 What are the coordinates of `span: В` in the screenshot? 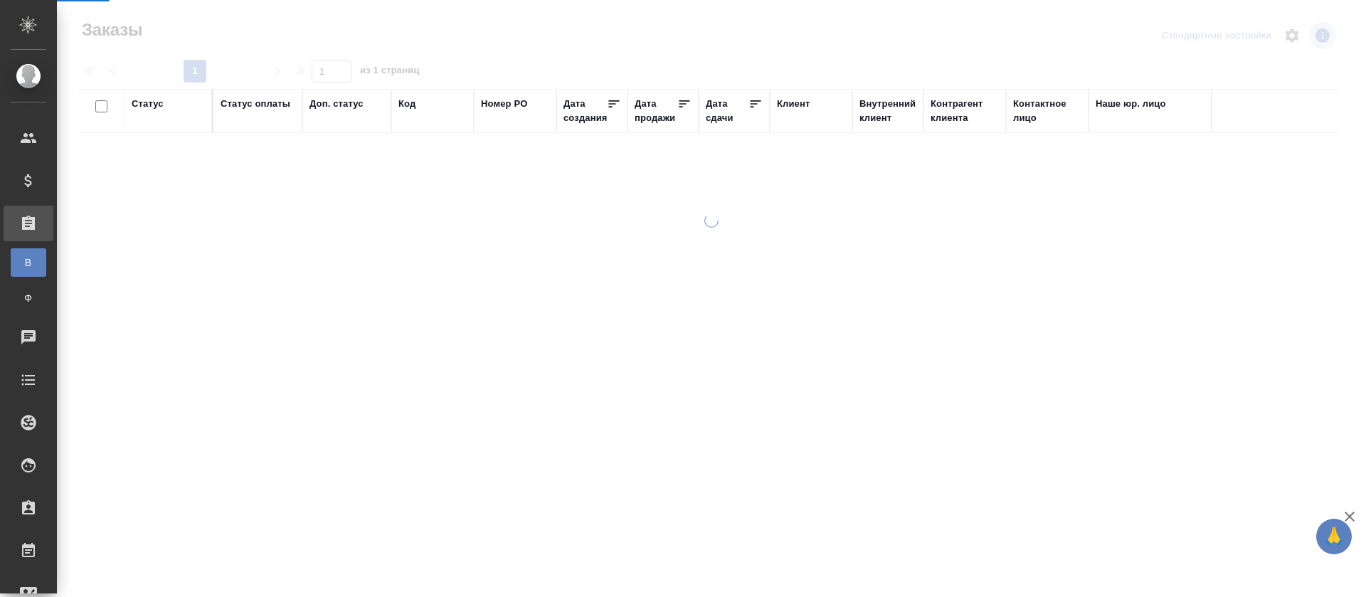 It's located at (28, 263).